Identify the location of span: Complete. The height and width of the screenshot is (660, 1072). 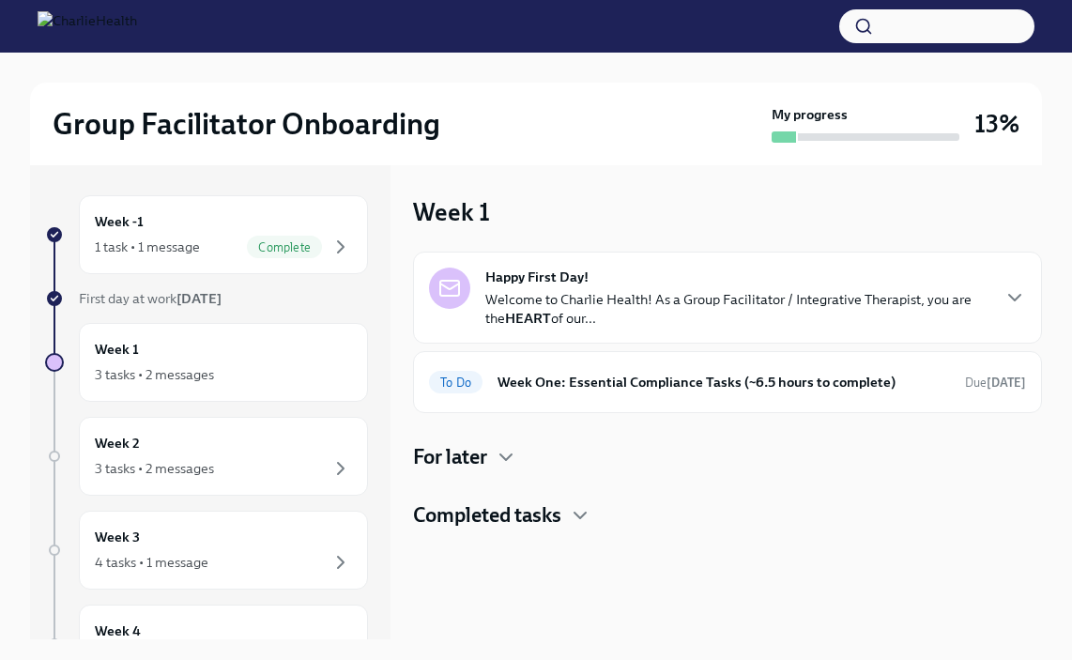
(285, 247).